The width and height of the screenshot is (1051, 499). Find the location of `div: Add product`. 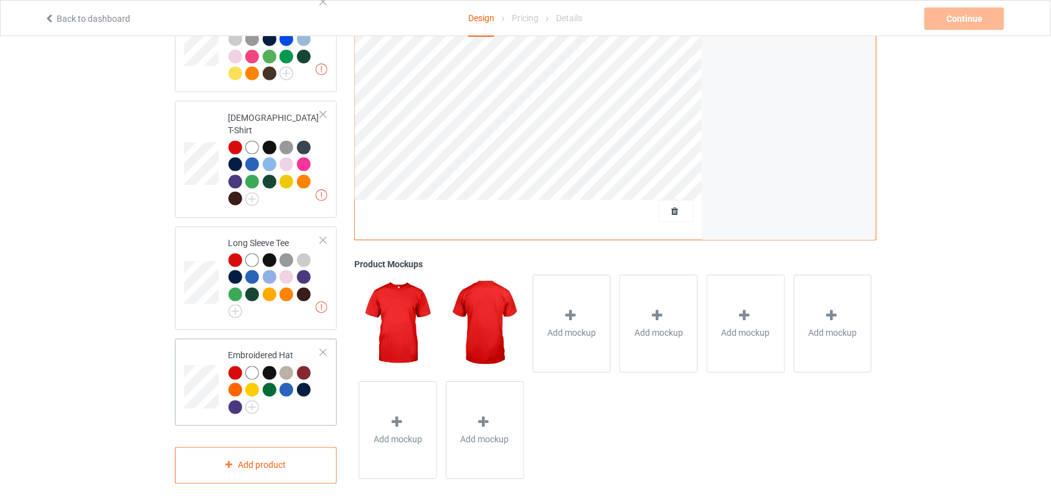

div: Add product is located at coordinates (256, 465).